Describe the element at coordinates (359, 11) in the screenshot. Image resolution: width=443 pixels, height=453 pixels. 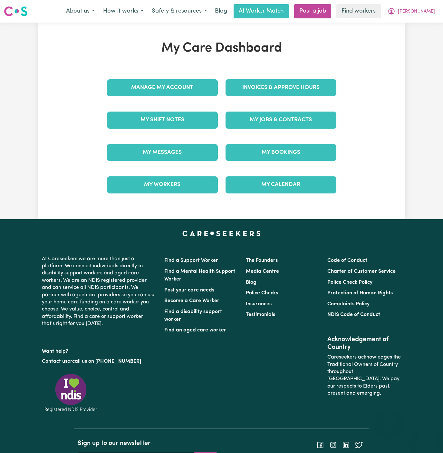
I see `a: Find workers` at that location.